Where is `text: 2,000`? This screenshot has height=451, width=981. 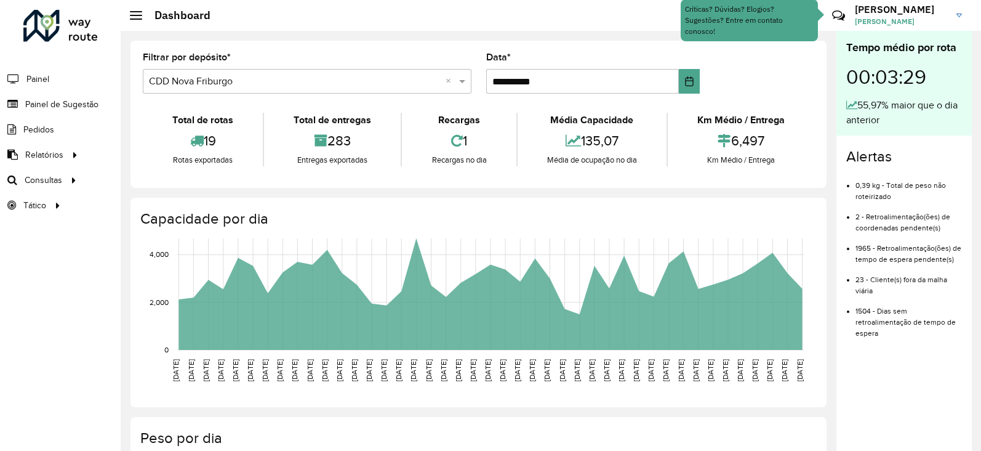
text: 2,000 is located at coordinates (159, 302).